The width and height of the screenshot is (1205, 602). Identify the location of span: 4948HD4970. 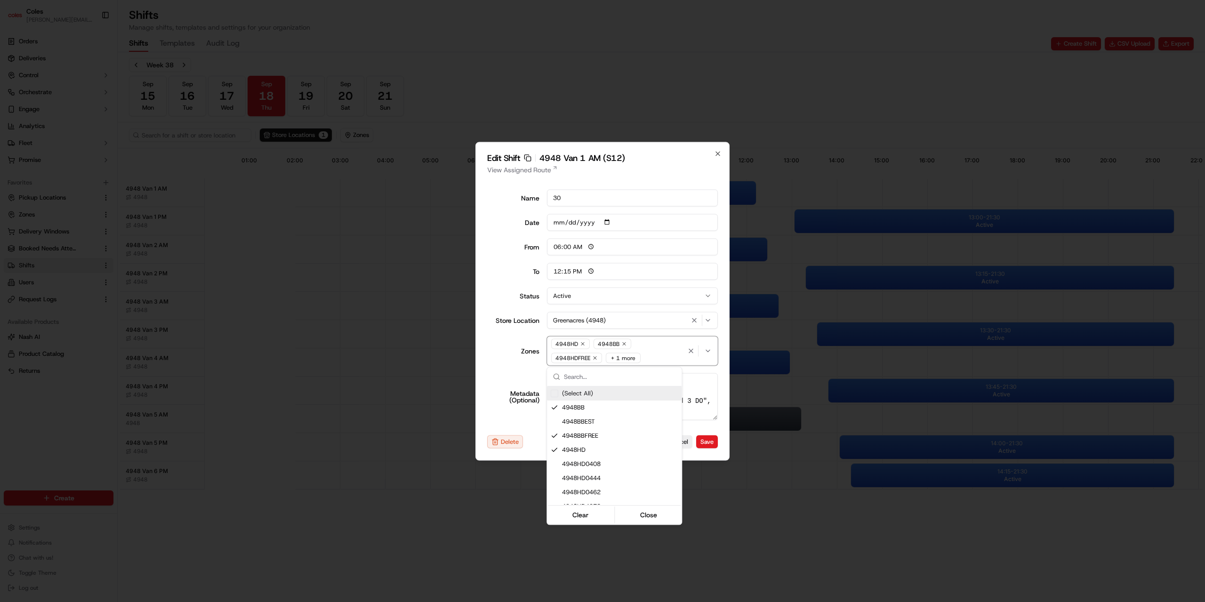
(620, 506).